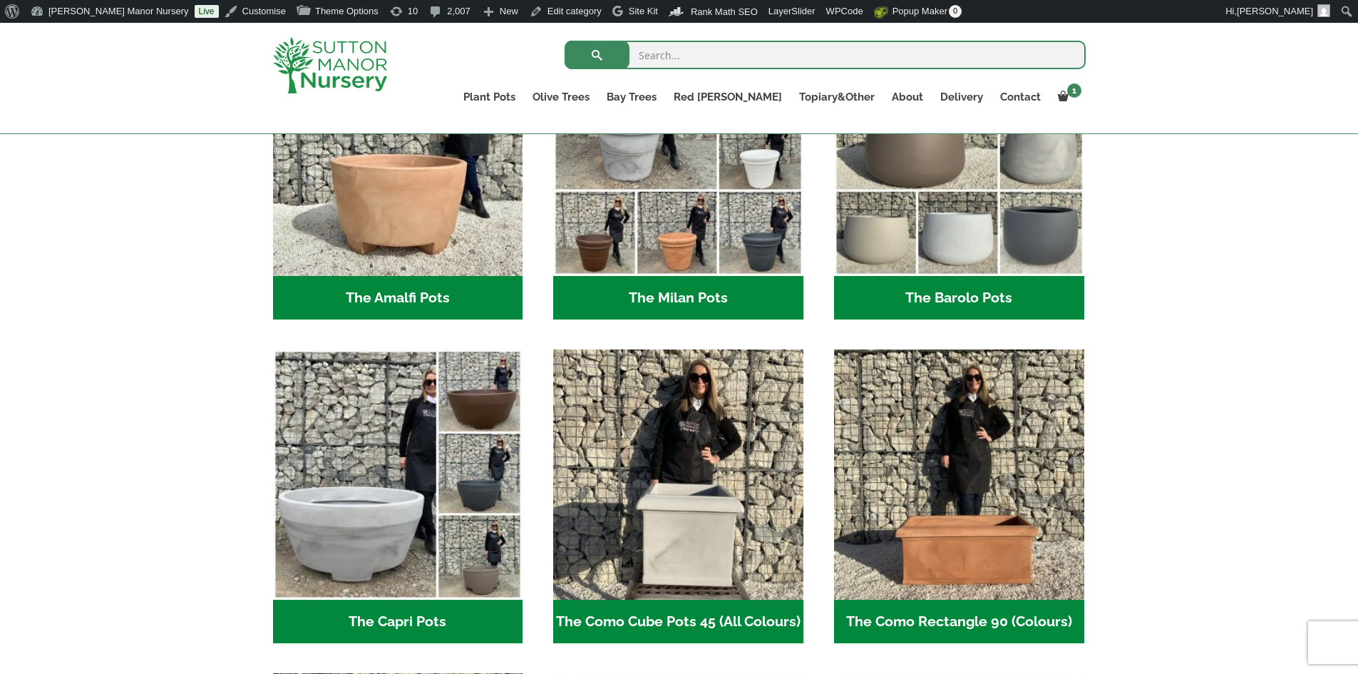 The width and height of the screenshot is (1358, 674). What do you see at coordinates (825, 55) in the screenshot?
I see `input: Search...` at bounding box center [825, 55].